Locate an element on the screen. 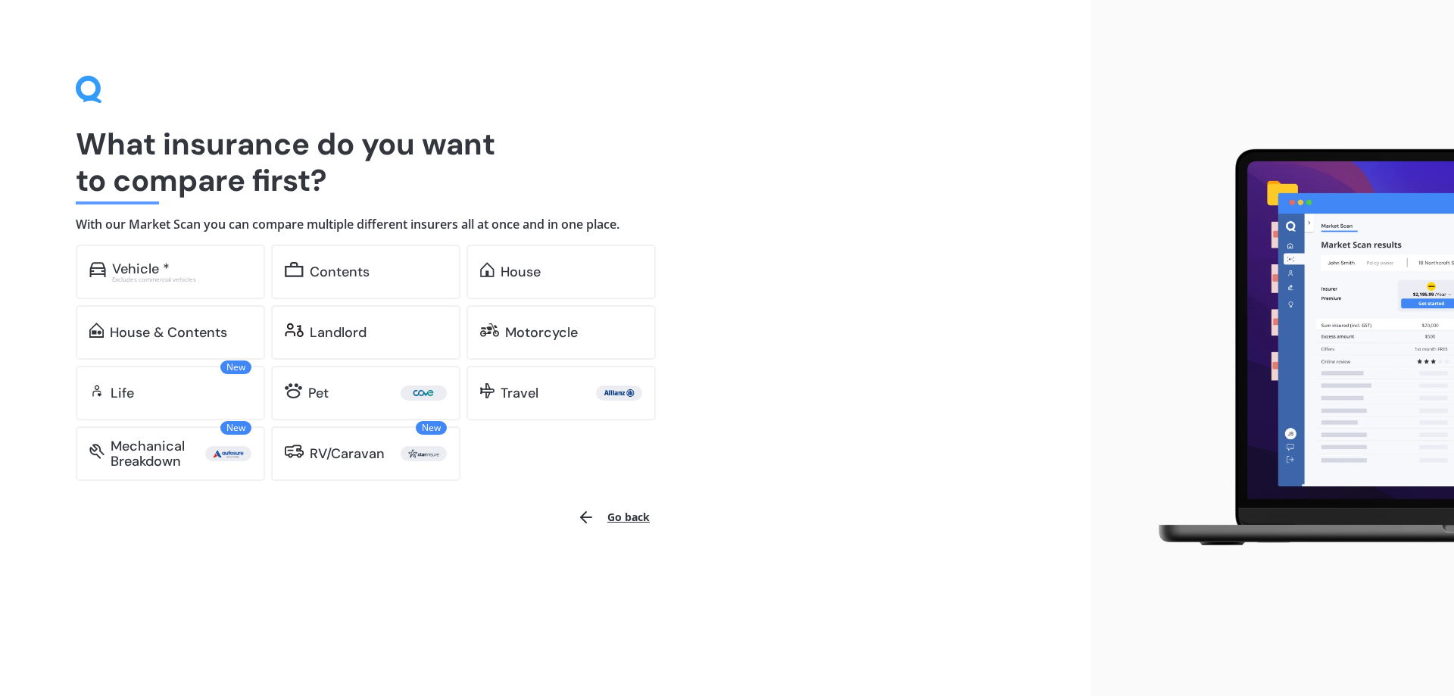 The width and height of the screenshot is (1454, 696). div: Excludes commercial vehicles is located at coordinates (182, 279).